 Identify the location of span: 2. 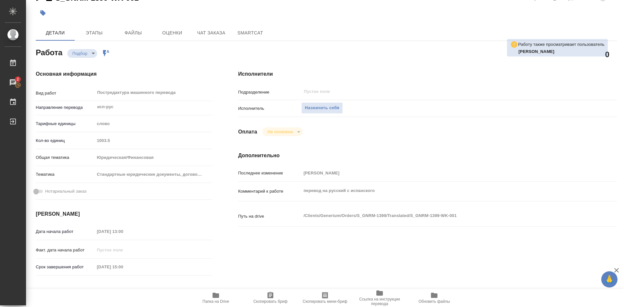
(18, 79).